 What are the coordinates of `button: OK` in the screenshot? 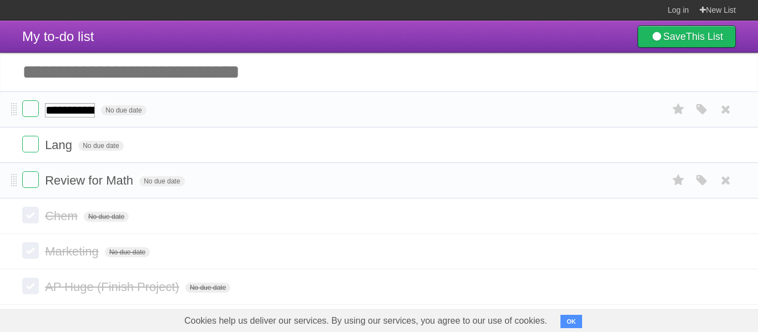 It's located at (571, 322).